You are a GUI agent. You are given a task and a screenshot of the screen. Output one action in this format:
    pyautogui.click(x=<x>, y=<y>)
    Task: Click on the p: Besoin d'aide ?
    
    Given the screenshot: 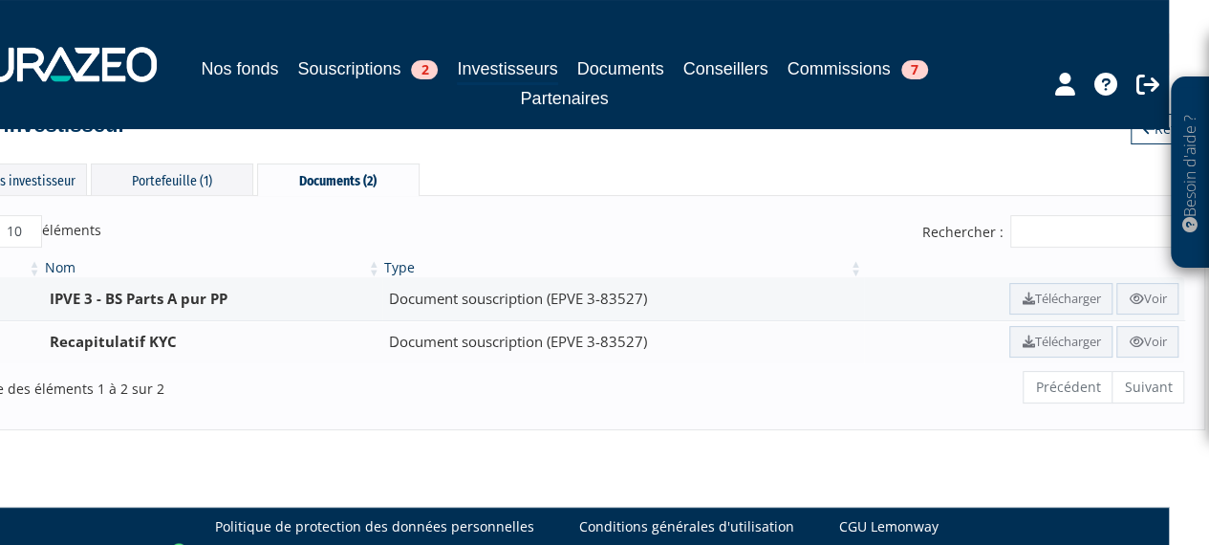 What is the action you would take?
    pyautogui.click(x=1190, y=173)
    